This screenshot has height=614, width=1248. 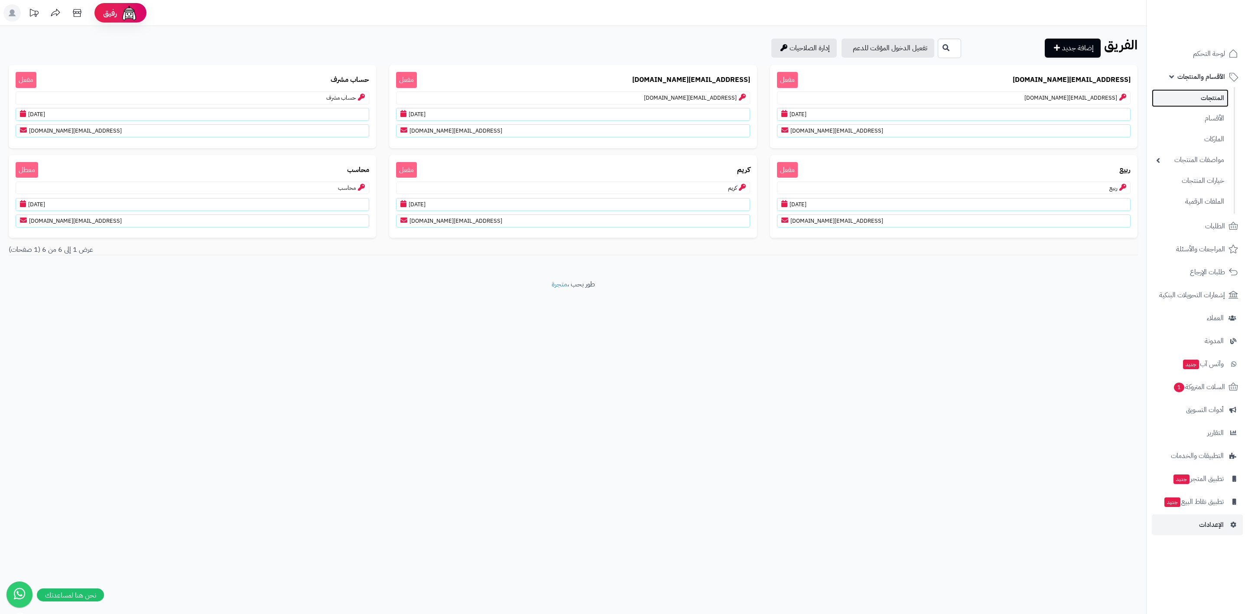 What do you see at coordinates (888, 48) in the screenshot?
I see `a: تفعيل الدخول المؤقت للدعم` at bounding box center [888, 48].